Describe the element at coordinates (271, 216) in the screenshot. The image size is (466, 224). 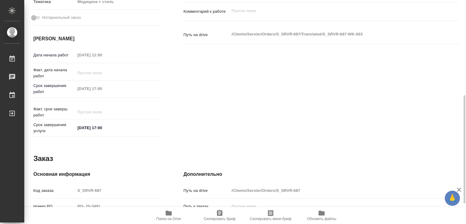
I see `button: Скопировать мини-бриф` at that location.